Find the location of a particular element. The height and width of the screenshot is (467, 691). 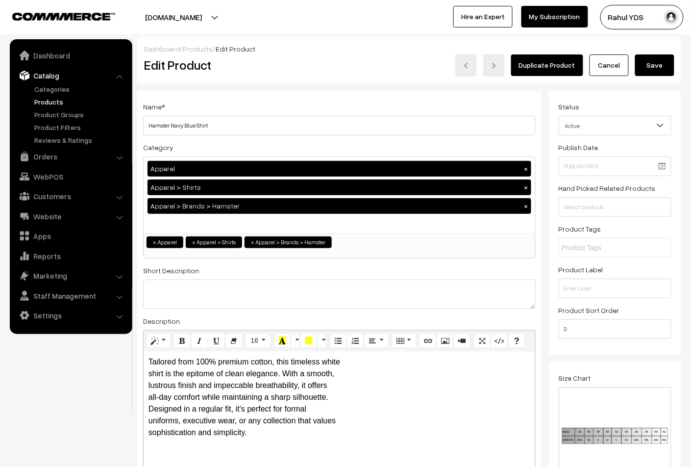

div: Apparel > Brands > Hamster is located at coordinates (339, 206).